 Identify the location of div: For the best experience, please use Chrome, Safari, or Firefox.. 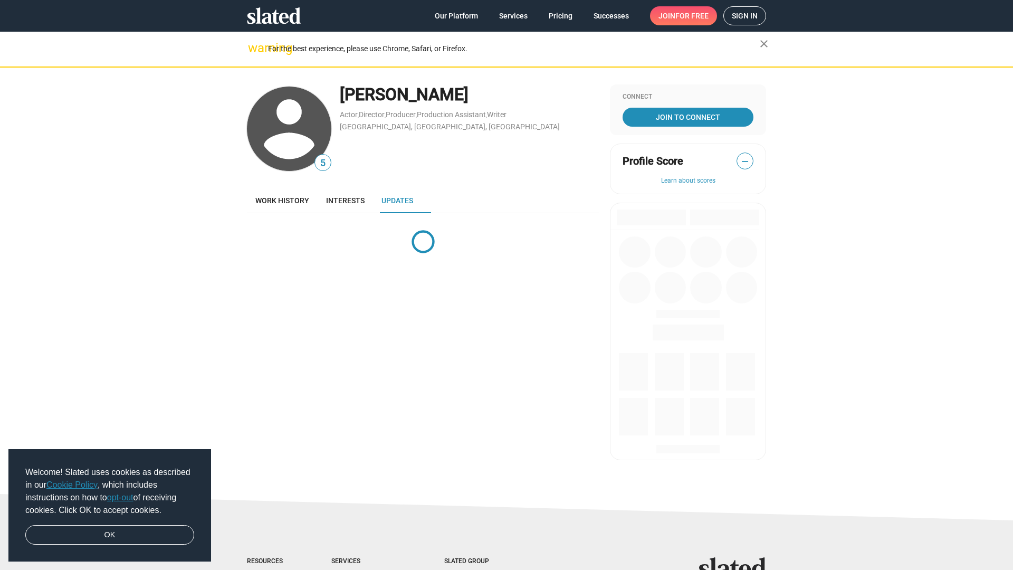
(514, 49).